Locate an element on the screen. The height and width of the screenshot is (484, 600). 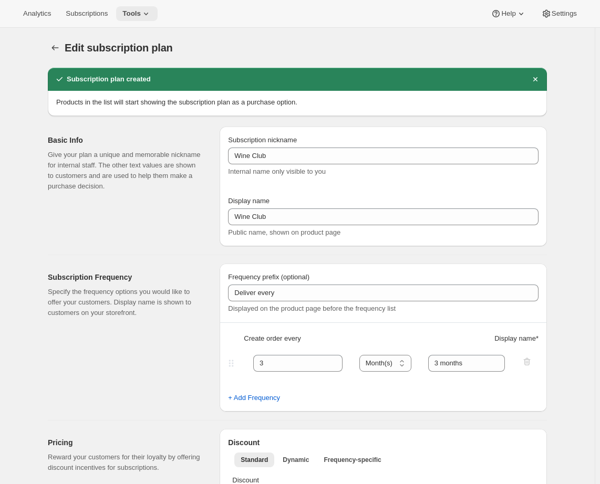
span: + Add Frequency is located at coordinates (254, 398).